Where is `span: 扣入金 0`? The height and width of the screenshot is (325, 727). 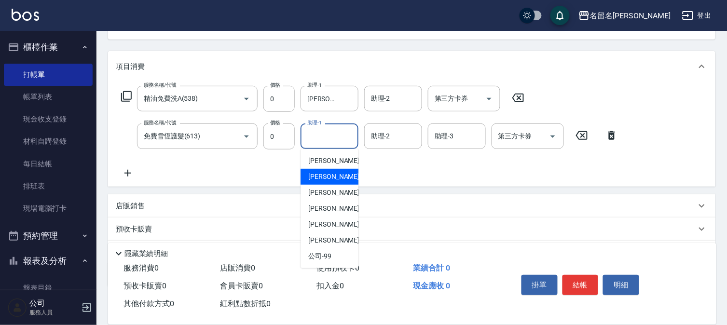
span: 扣入金 0 is located at coordinates (330, 285).